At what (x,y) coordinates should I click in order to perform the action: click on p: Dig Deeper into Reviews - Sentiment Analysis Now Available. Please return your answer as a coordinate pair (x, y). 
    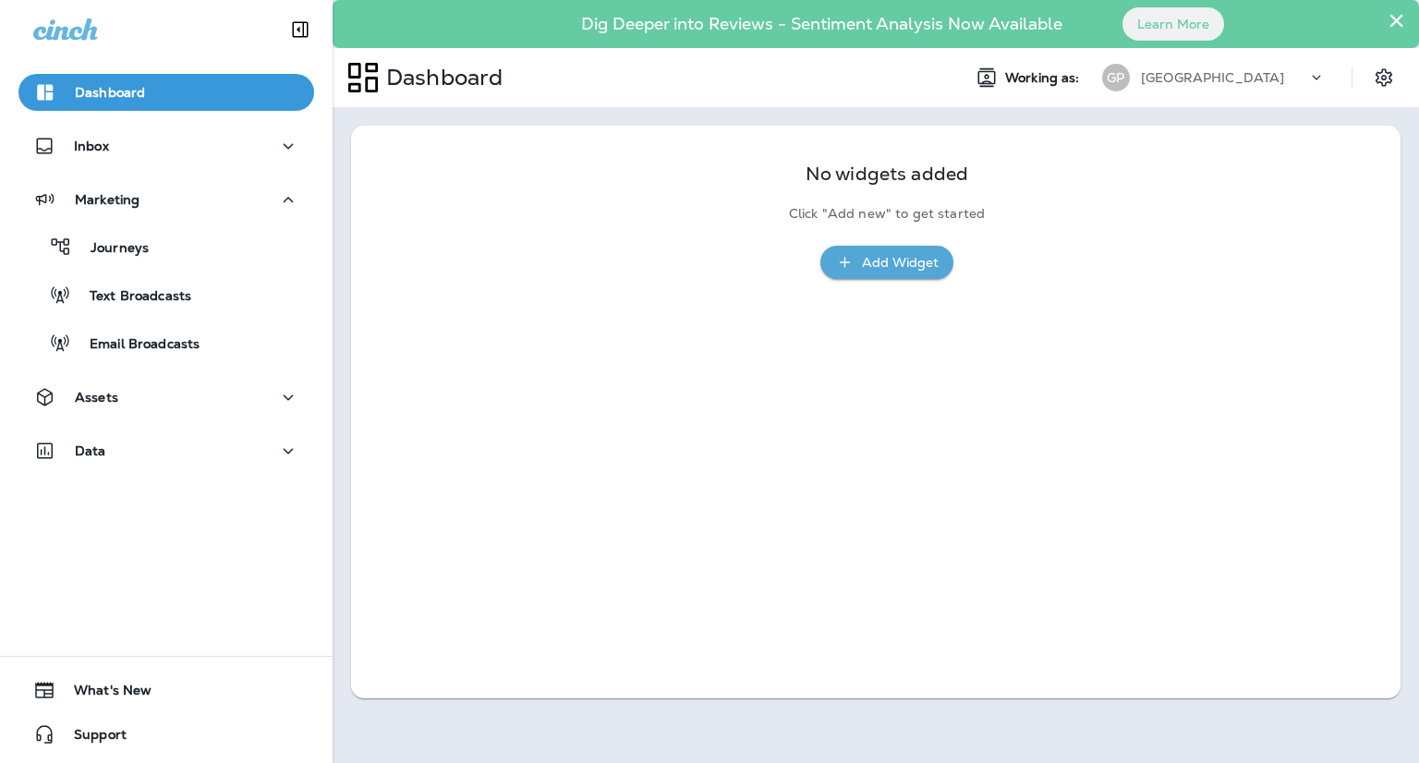
    Looking at the image, I should click on (822, 24).